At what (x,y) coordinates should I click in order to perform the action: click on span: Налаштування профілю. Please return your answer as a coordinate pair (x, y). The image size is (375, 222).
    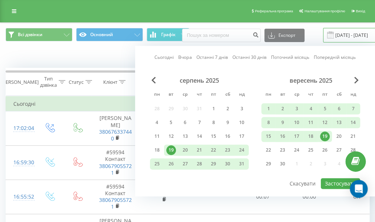
    Looking at the image, I should click on (325, 11).